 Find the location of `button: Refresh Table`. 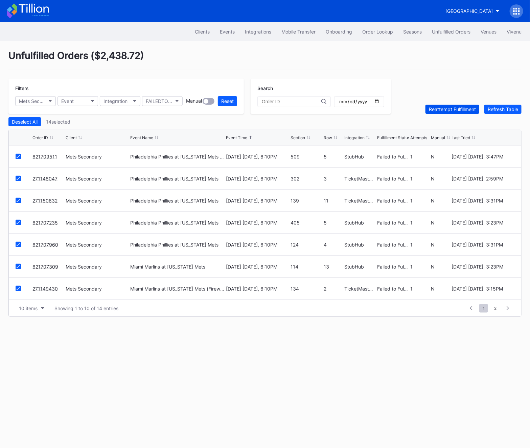

button: Refresh Table is located at coordinates (503, 109).